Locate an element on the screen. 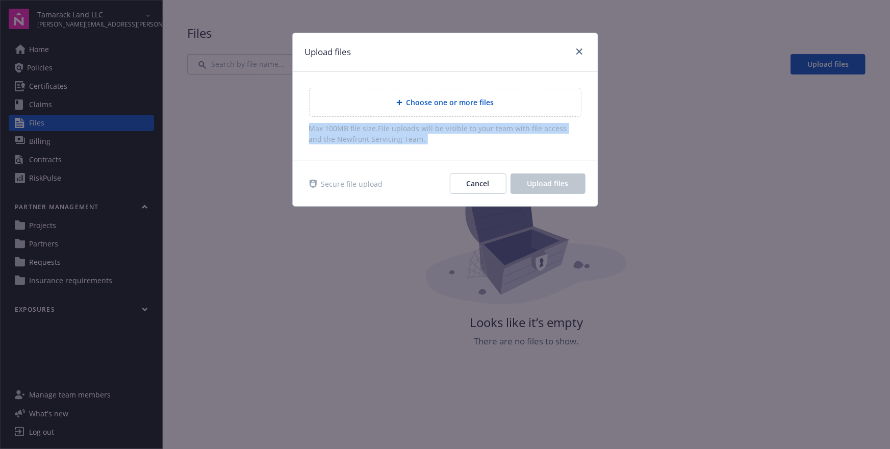 The width and height of the screenshot is (890, 449). span: Choose one or more files is located at coordinates (451, 102).